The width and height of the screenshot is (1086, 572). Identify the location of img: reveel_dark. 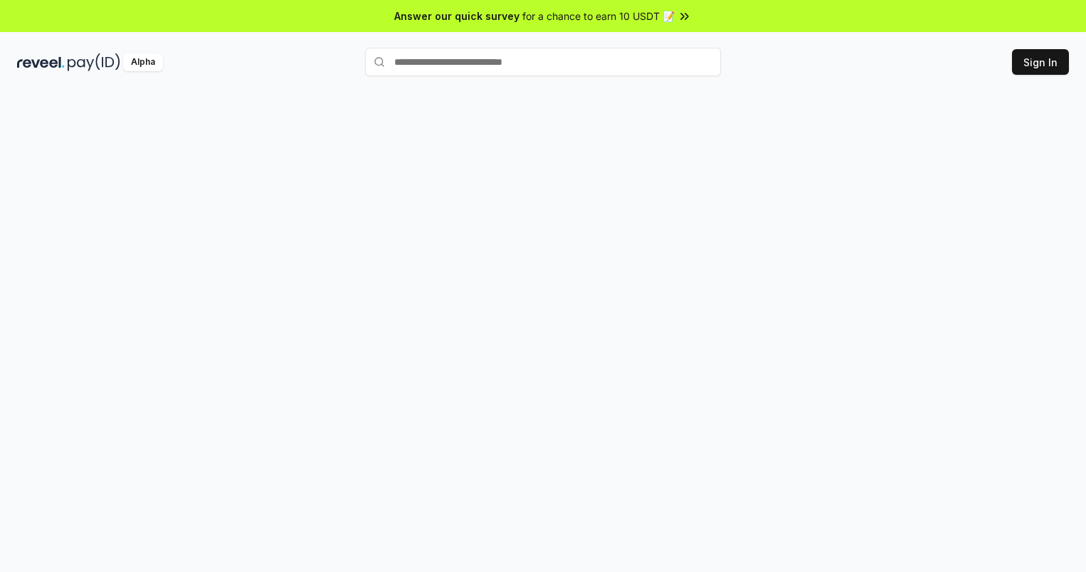
(41, 62).